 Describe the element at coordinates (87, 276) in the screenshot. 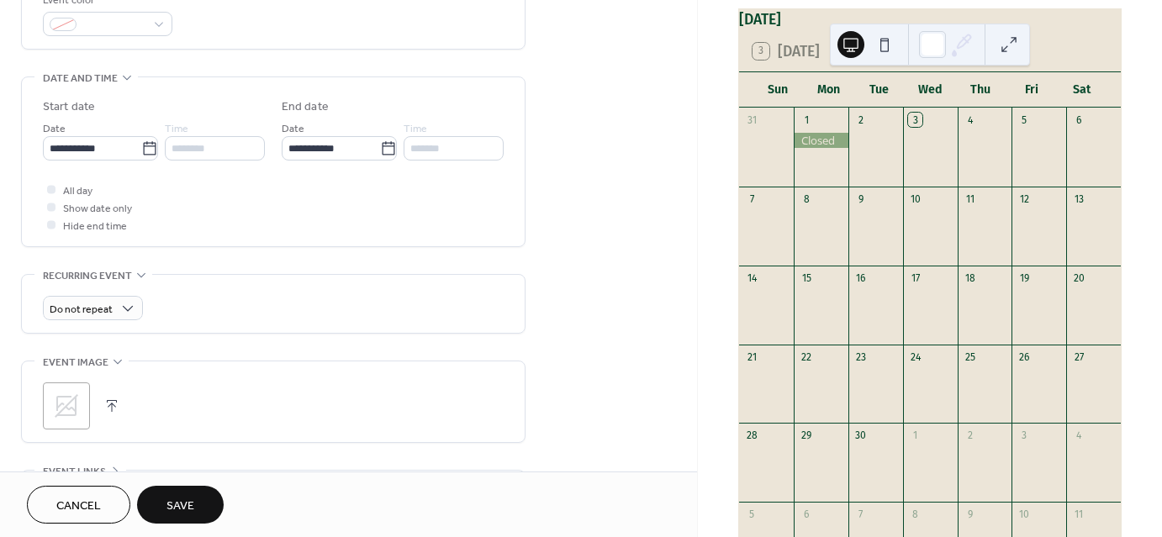

I see `span: Recurring event` at that location.